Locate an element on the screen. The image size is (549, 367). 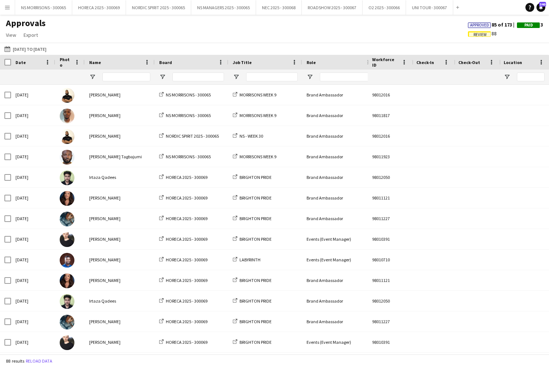
button: O2 2025 - 300066 is located at coordinates (384, 7).